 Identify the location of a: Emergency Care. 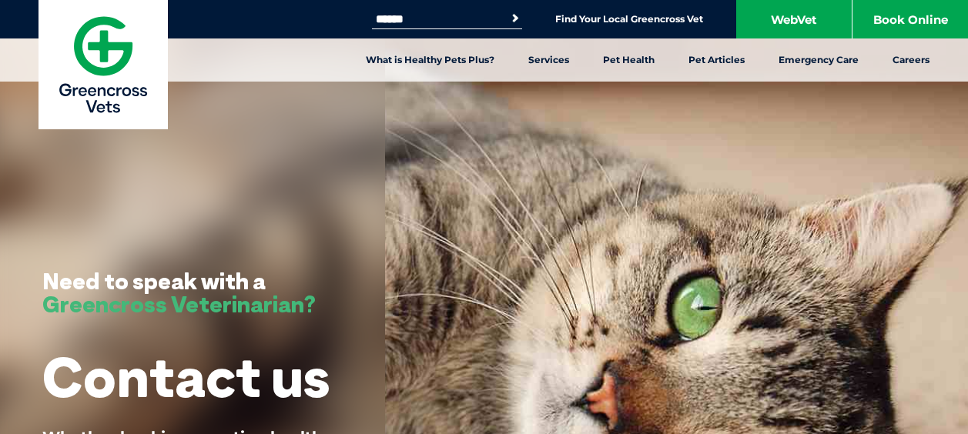
(819, 60).